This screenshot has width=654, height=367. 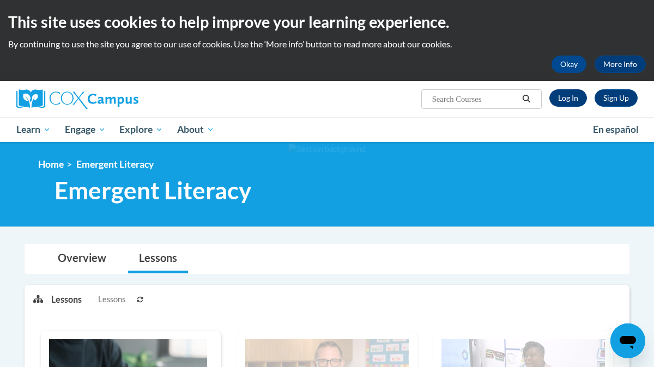 I want to click on span: Lessons, so click(x=112, y=300).